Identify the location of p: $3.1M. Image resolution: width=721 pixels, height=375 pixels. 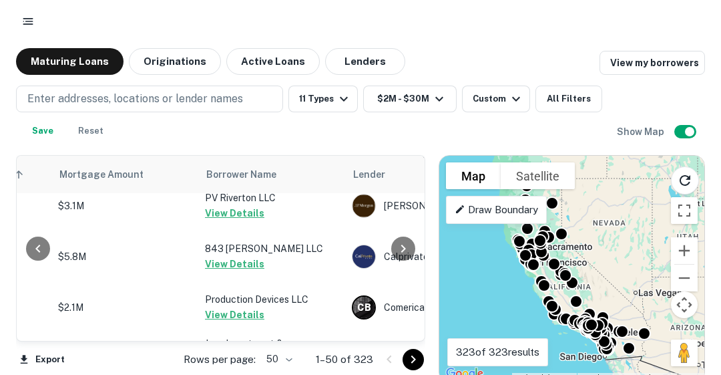
(125, 206).